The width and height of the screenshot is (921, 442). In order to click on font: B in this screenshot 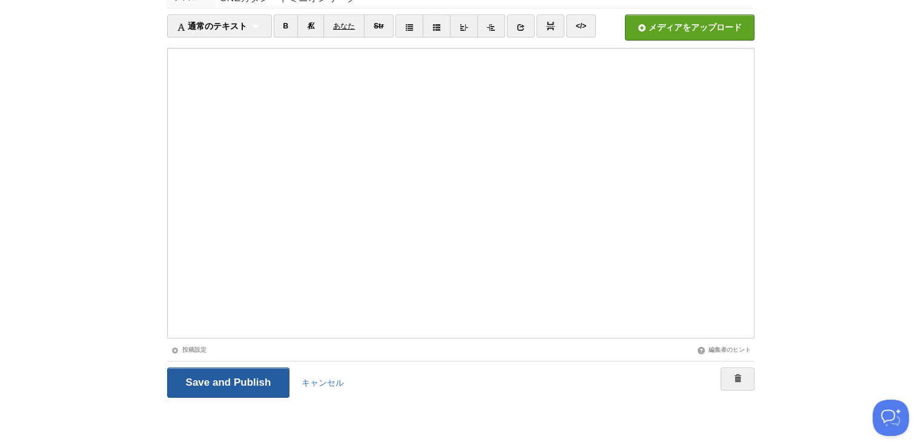, I will do `click(286, 26)`.